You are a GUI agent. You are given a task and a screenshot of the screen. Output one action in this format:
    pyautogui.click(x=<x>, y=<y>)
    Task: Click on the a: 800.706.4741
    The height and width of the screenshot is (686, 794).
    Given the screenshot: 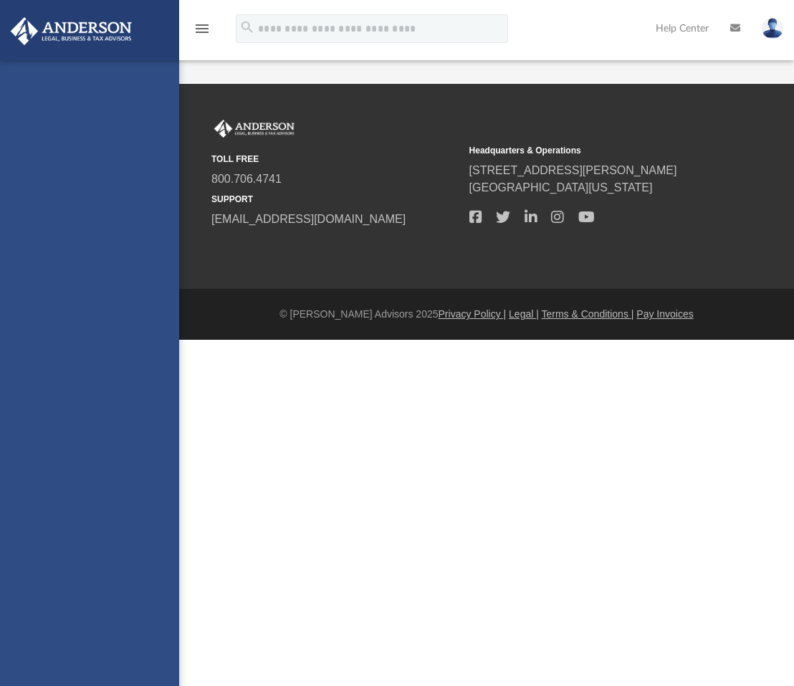 What is the action you would take?
    pyautogui.click(x=246, y=178)
    